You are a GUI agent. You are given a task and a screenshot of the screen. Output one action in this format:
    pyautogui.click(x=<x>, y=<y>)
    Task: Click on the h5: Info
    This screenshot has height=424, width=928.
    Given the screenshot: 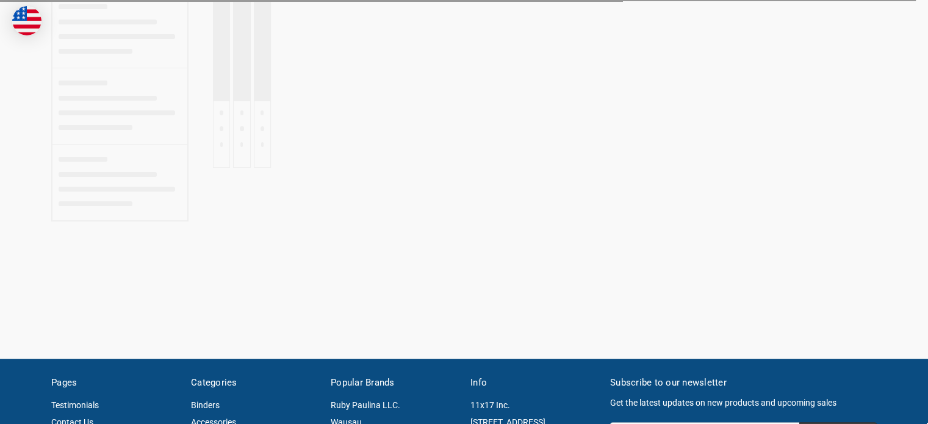 What is the action you would take?
    pyautogui.click(x=534, y=383)
    